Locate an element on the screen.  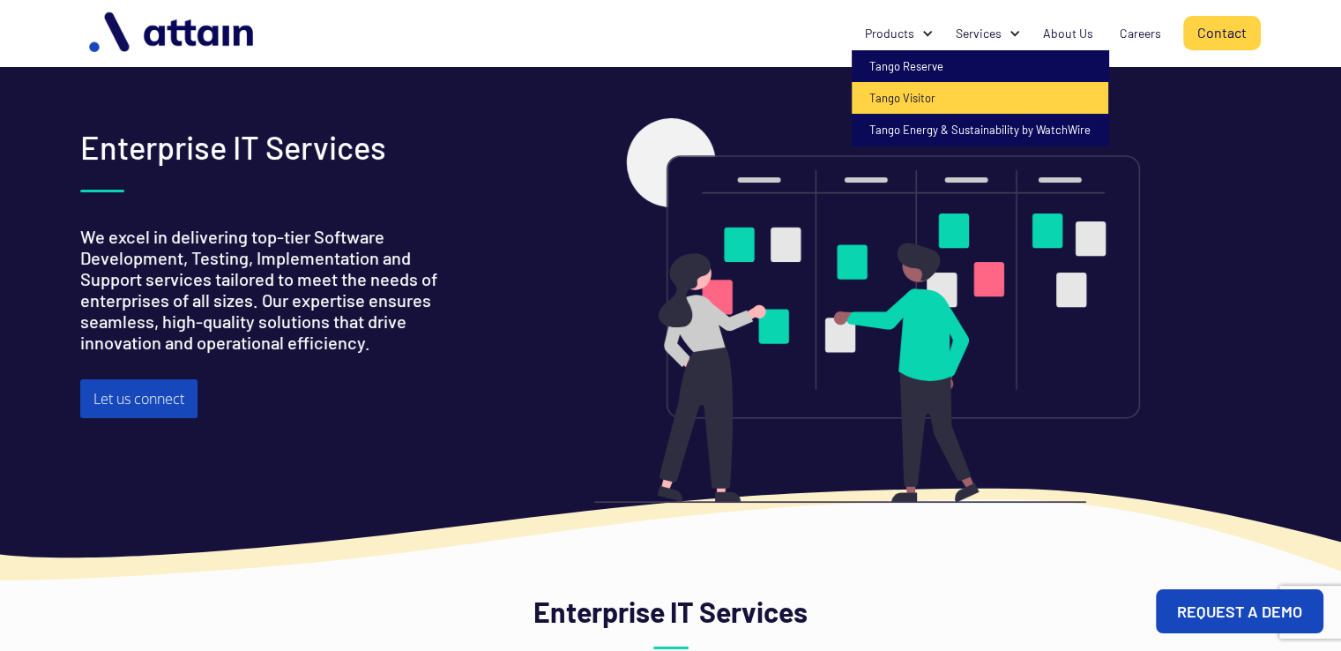
a: Contact is located at coordinates (1222, 33).